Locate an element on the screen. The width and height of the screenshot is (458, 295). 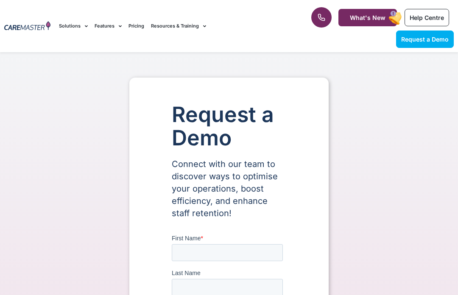
span: Request a Demo is located at coordinates (425, 39).